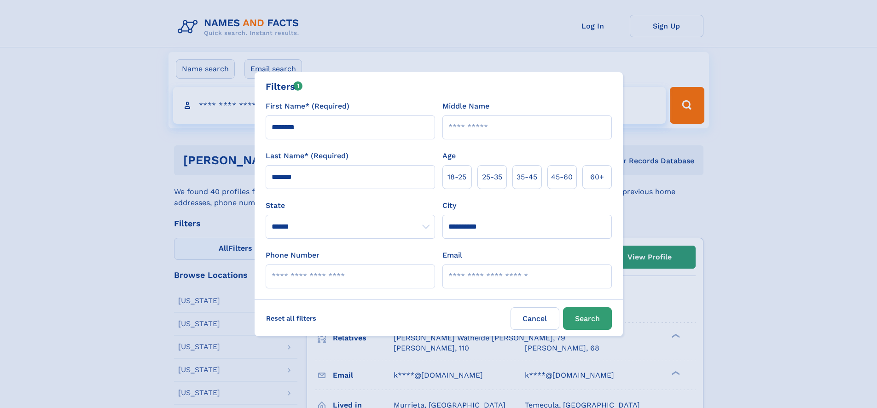 This screenshot has width=877, height=408. Describe the element at coordinates (527, 177) in the screenshot. I see `span: 35‑45` at that location.